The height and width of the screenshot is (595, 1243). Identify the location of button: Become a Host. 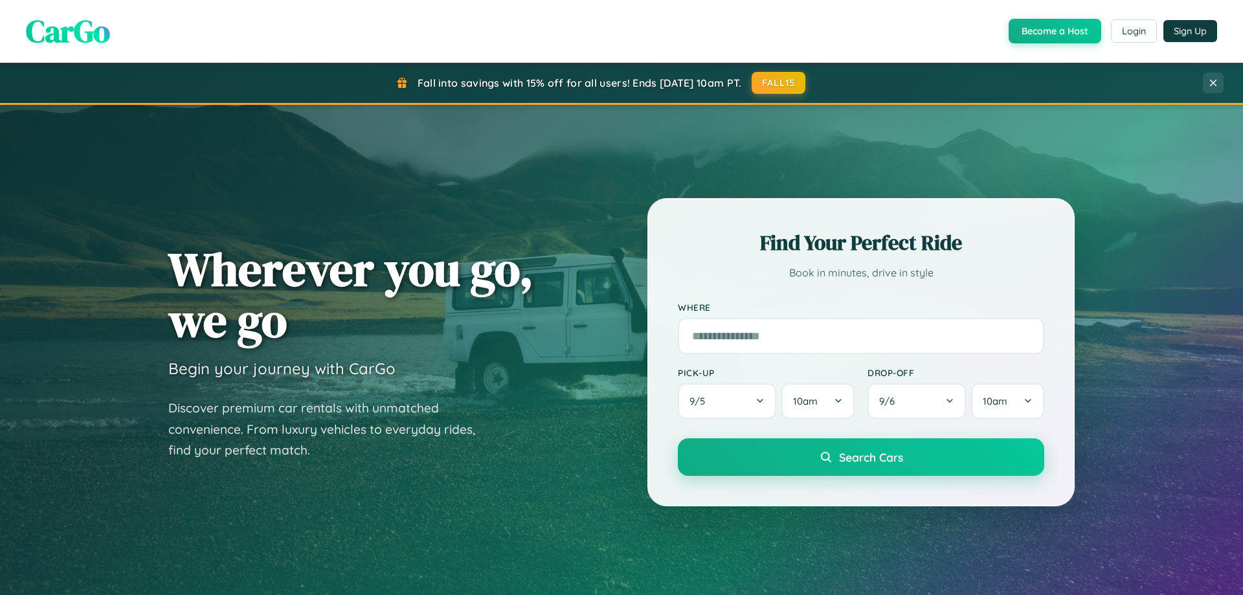
(1055, 31).